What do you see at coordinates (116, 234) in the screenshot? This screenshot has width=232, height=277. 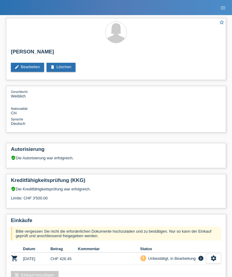 I see `div: Bitte vergessen Sie nicht die erforderlichen Dokumente hochzuladen und zu bestätigen. Nur so kann...` at bounding box center [116, 234].